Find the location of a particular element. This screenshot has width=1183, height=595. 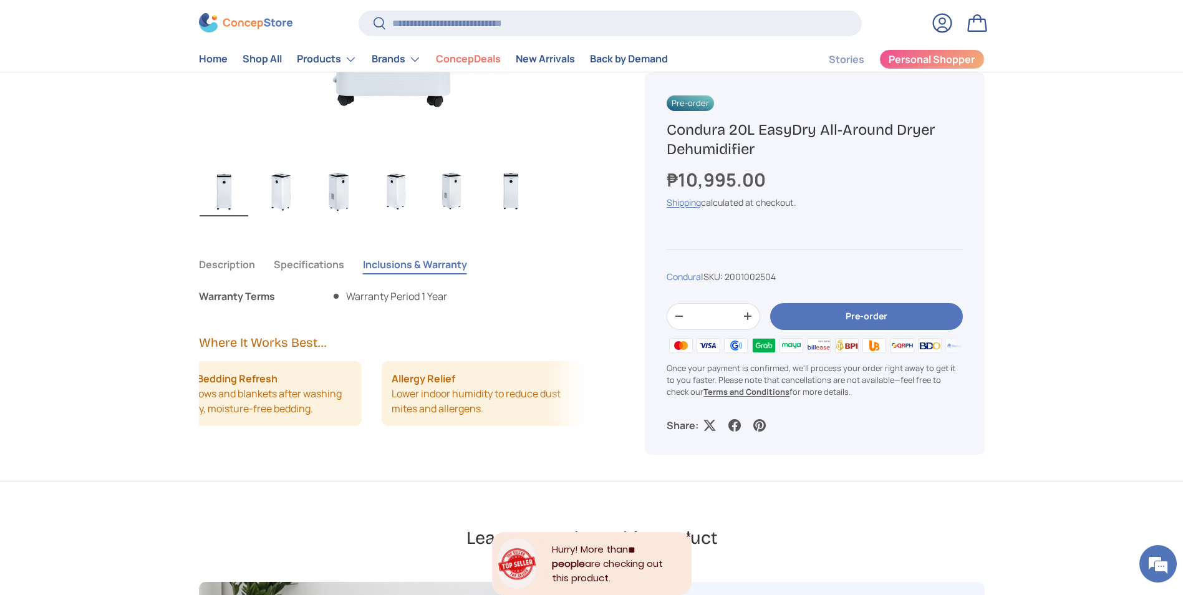

li: Warranty Period 1 Year is located at coordinates (389, 296).